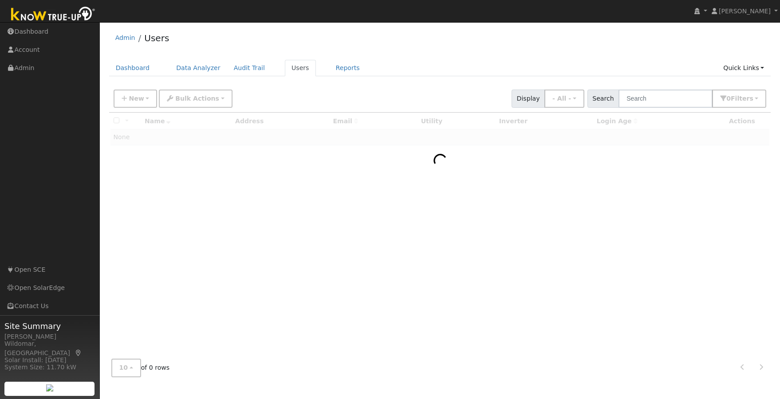 Image resolution: width=780 pixels, height=399 pixels. What do you see at coordinates (742, 98) in the screenshot?
I see `span: Filter` at bounding box center [742, 98].